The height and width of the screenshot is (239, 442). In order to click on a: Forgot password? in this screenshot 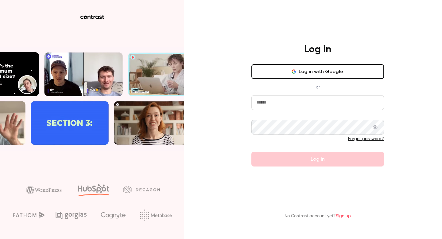, I will do `click(366, 139)`.